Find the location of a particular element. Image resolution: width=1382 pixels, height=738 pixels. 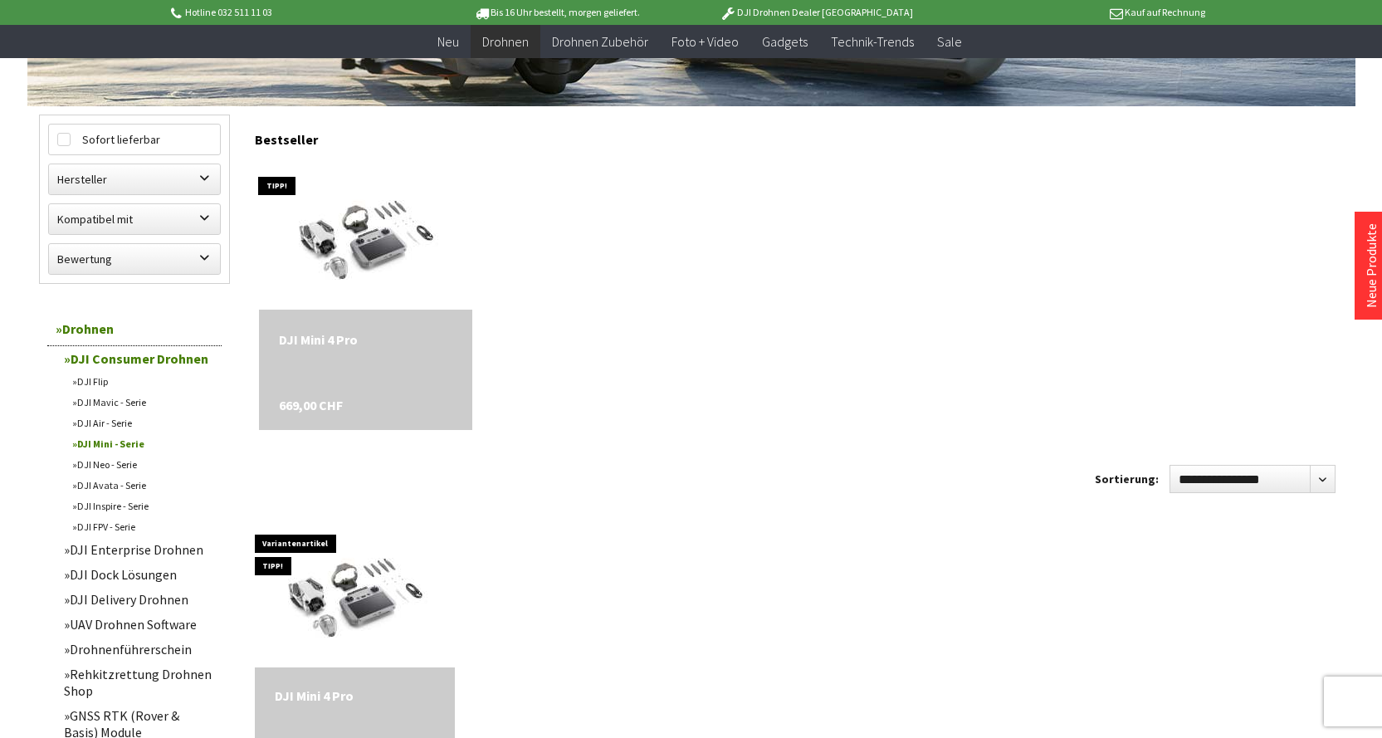

a: DJI Mini - Serie is located at coordinates (143, 443).